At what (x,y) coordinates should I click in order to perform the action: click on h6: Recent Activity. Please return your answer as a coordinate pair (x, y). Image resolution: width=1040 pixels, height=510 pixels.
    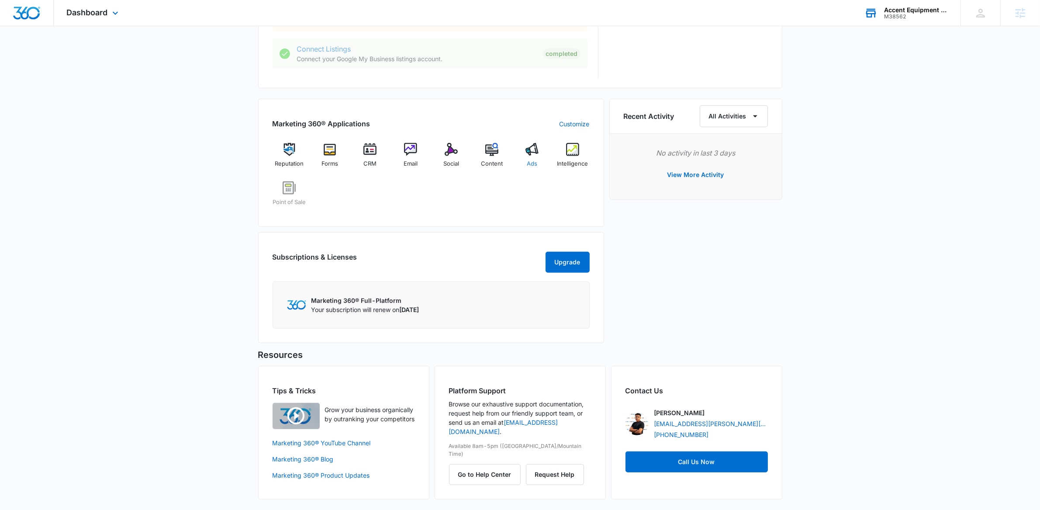
    Looking at the image, I should click on (649, 116).